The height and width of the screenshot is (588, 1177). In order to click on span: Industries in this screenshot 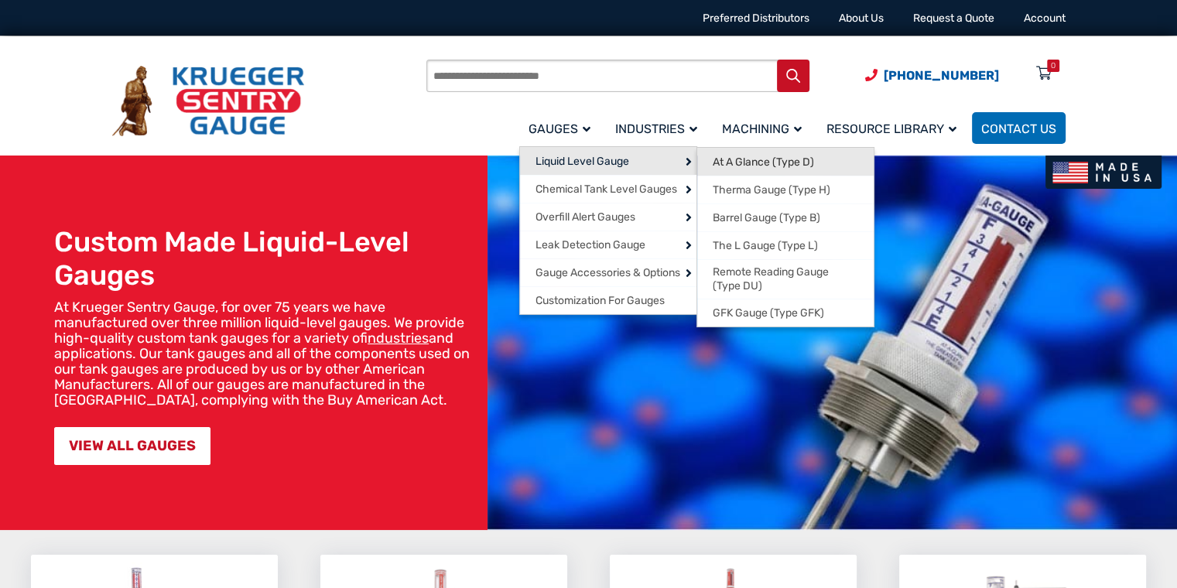, I will do `click(656, 128)`.